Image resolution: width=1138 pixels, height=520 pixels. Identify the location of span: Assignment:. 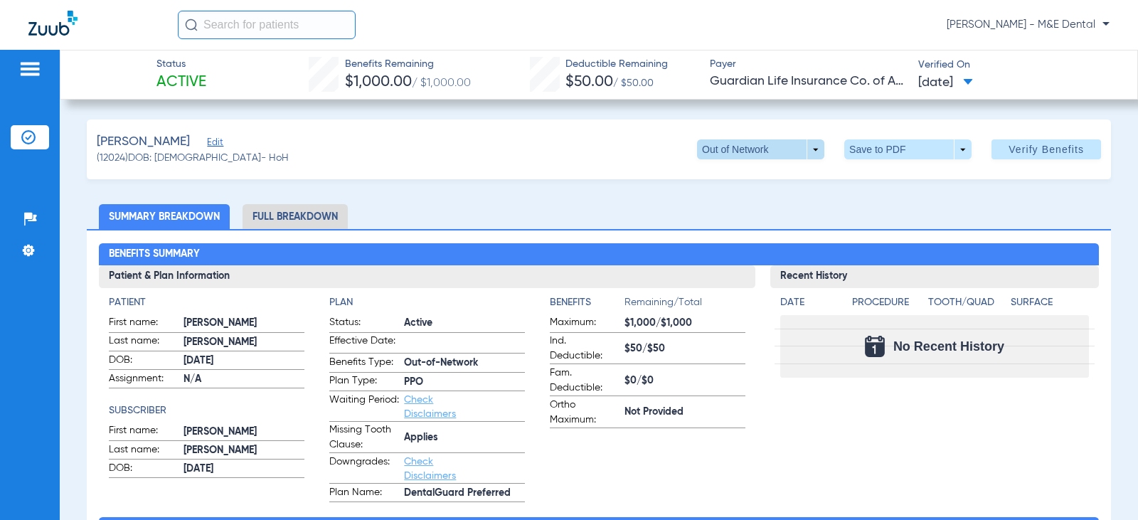
(144, 380).